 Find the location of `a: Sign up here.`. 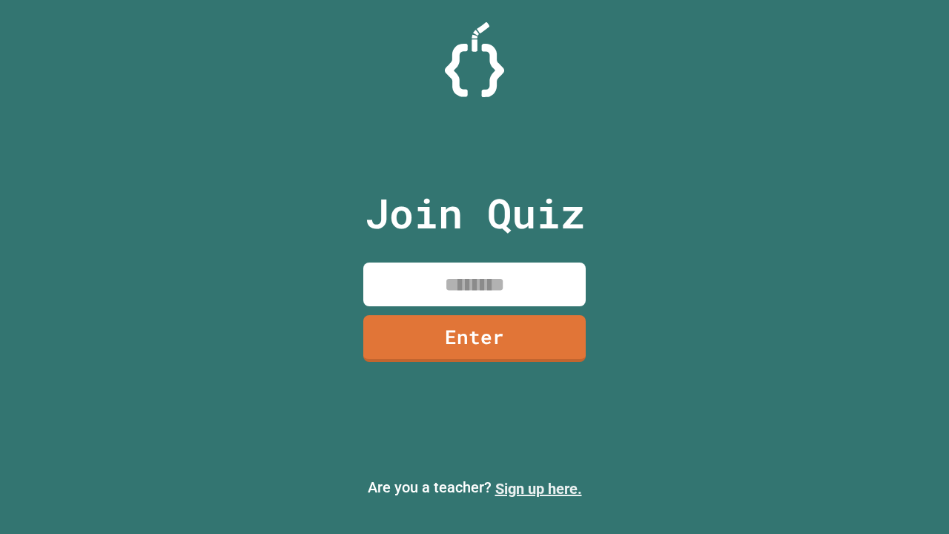

a: Sign up here. is located at coordinates (538, 489).